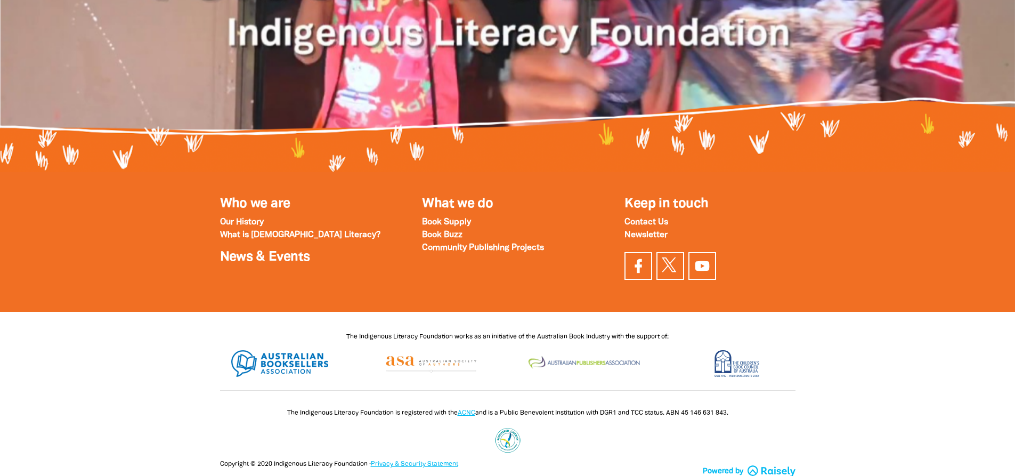 The width and height of the screenshot is (1015, 476). Describe the element at coordinates (702, 266) in the screenshot. I see `a: Find us on YouTube` at that location.